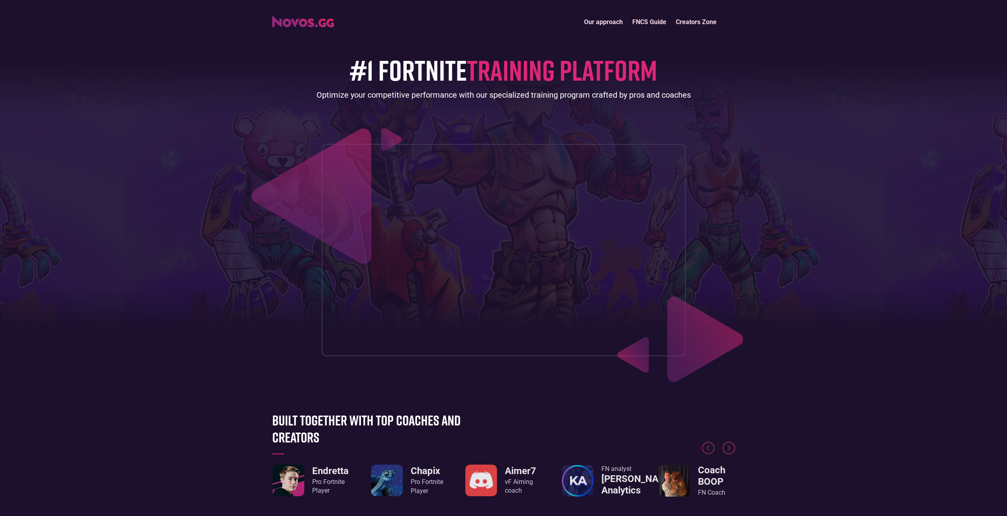  Describe the element at coordinates (696, 22) in the screenshot. I see `a: Creators Zone` at that location.